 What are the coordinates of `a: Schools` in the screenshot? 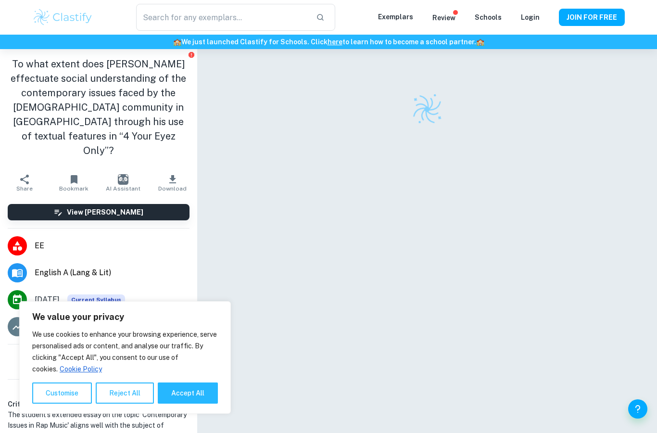 It's located at (488, 17).